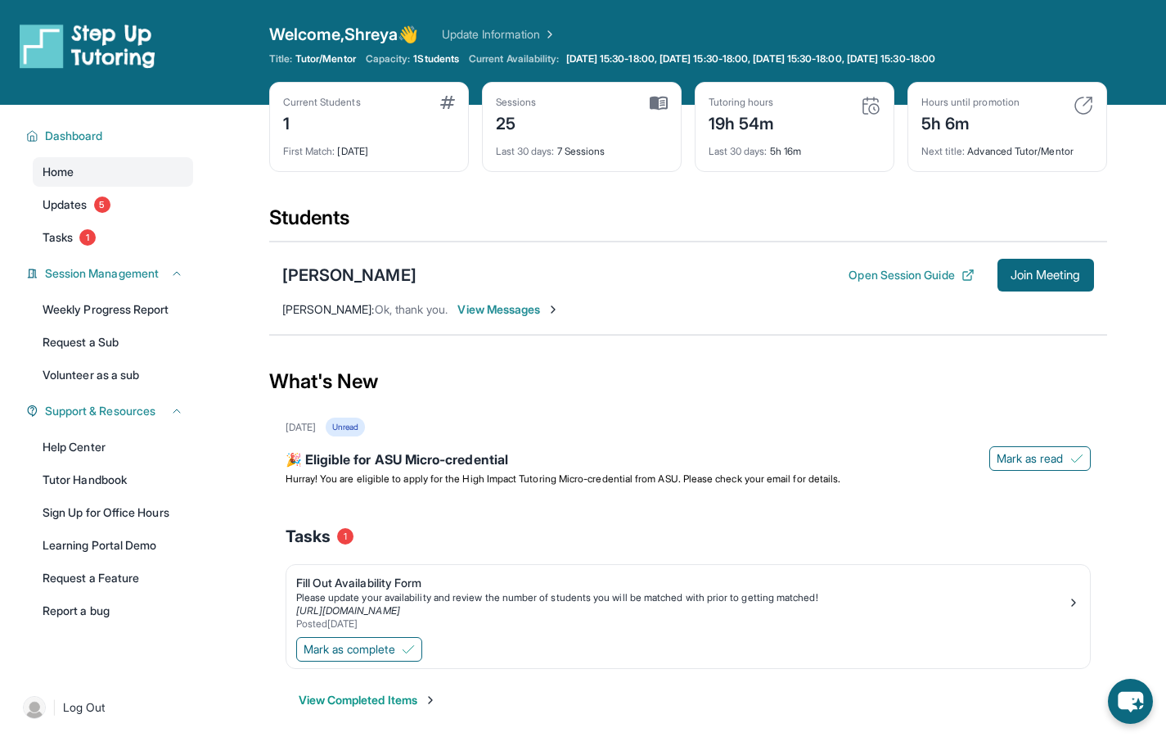 The height and width of the screenshot is (737, 1166). Describe the element at coordinates (1077, 458) in the screenshot. I see `img: Mark as read` at that location.